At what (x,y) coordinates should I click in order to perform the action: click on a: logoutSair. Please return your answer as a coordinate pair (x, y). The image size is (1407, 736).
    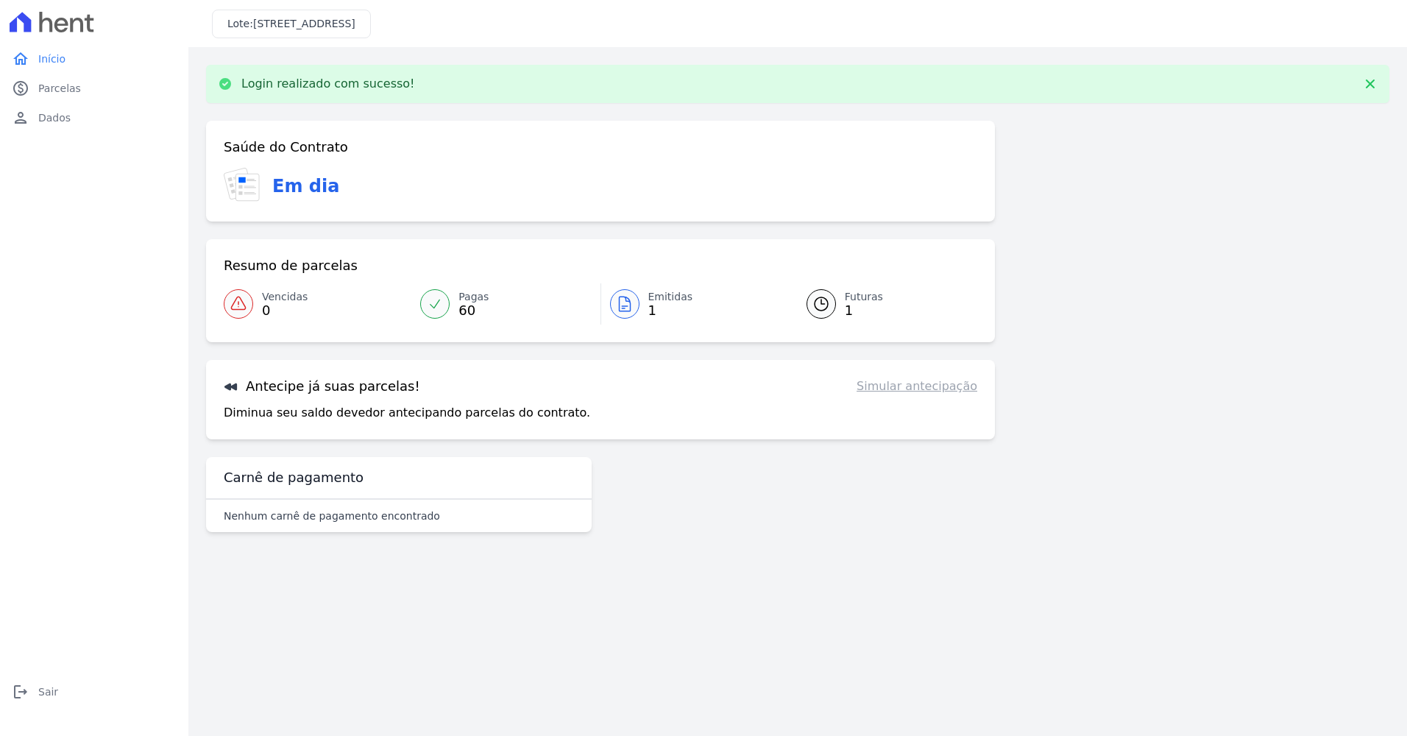
    Looking at the image, I should click on (94, 692).